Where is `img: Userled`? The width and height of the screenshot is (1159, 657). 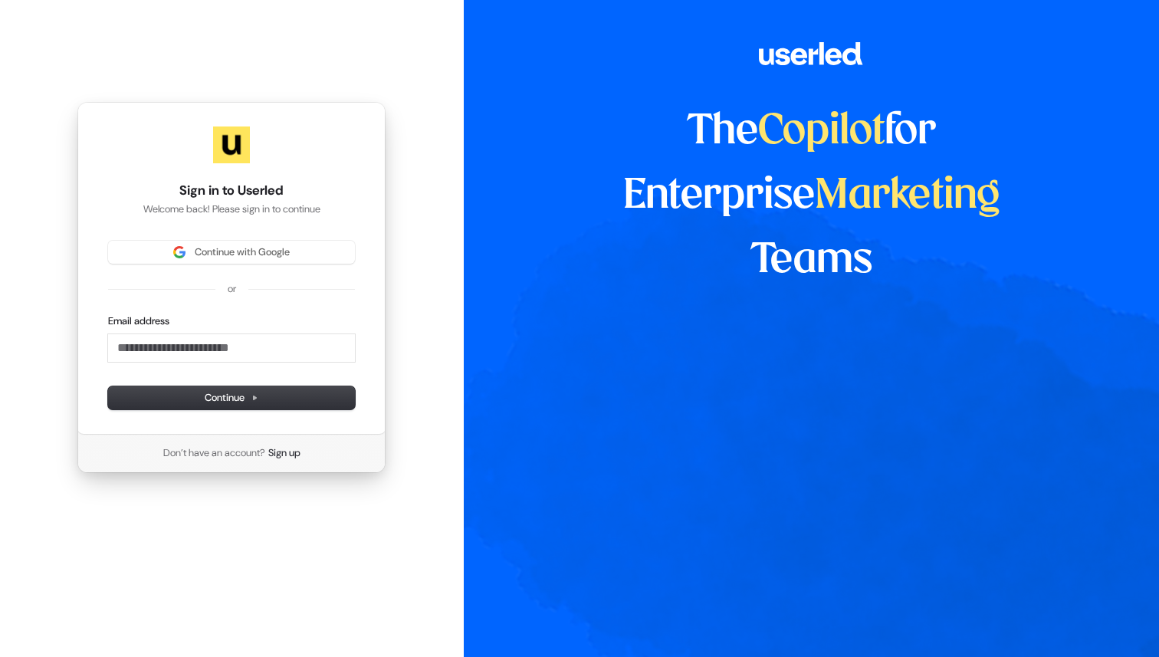
img: Userled is located at coordinates (232, 145).